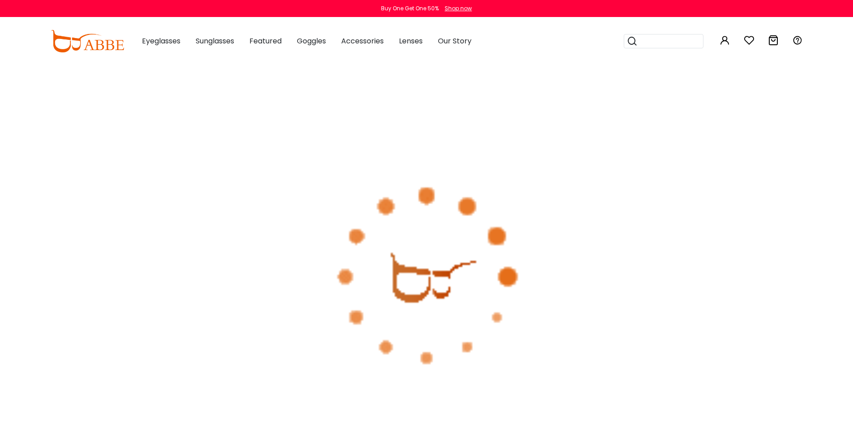 This screenshot has height=423, width=853. What do you see at coordinates (161, 41) in the screenshot?
I see `span: Eyeglasses` at bounding box center [161, 41].